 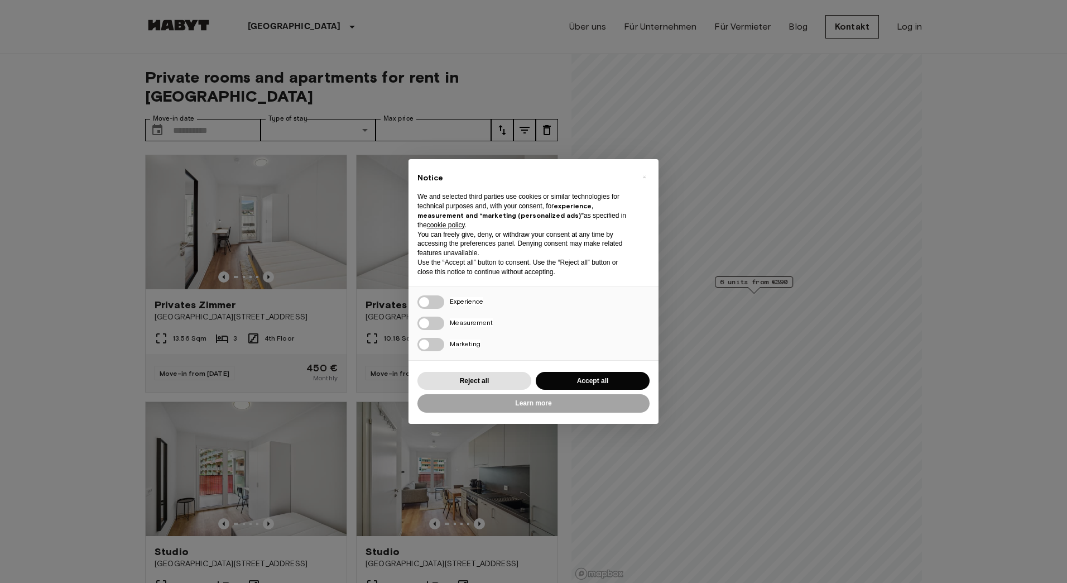 I want to click on button: Accept all, so click(x=593, y=381).